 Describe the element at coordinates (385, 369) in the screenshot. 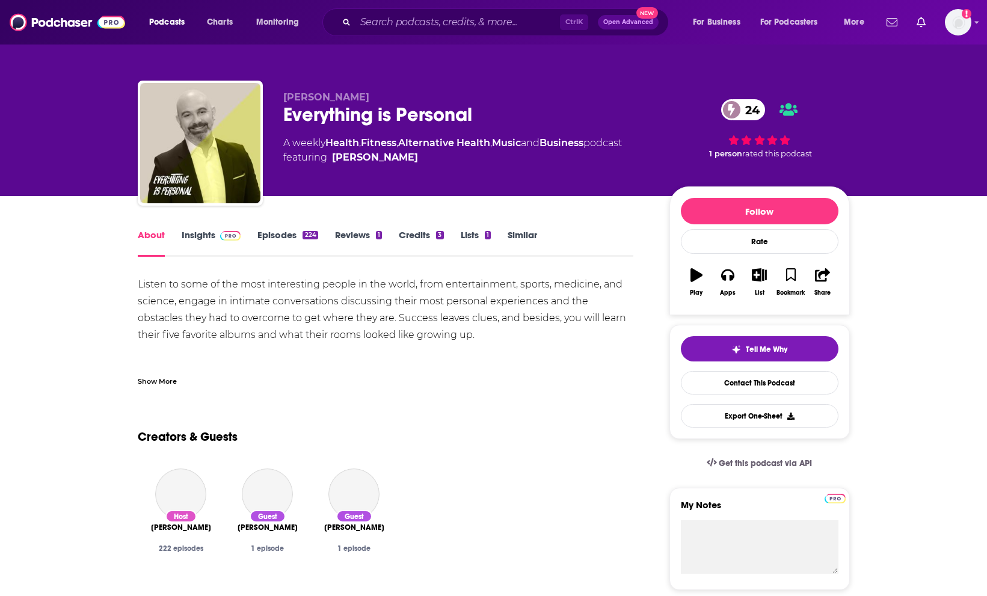

I see `div: Listen to some of the most interesting people in the world, from entertainment, sports, medicine,...` at that location.